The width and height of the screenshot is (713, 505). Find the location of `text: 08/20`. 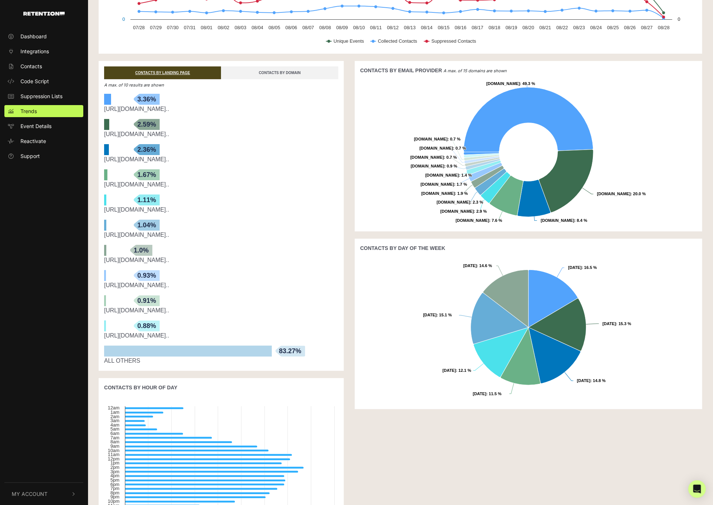

text: 08/20 is located at coordinates (528, 27).